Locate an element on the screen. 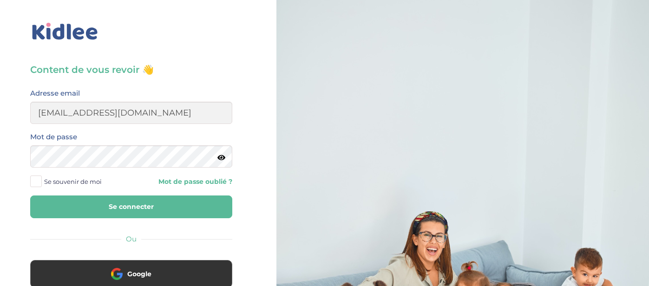 Image resolution: width=649 pixels, height=286 pixels. img: google.png is located at coordinates (117, 274).